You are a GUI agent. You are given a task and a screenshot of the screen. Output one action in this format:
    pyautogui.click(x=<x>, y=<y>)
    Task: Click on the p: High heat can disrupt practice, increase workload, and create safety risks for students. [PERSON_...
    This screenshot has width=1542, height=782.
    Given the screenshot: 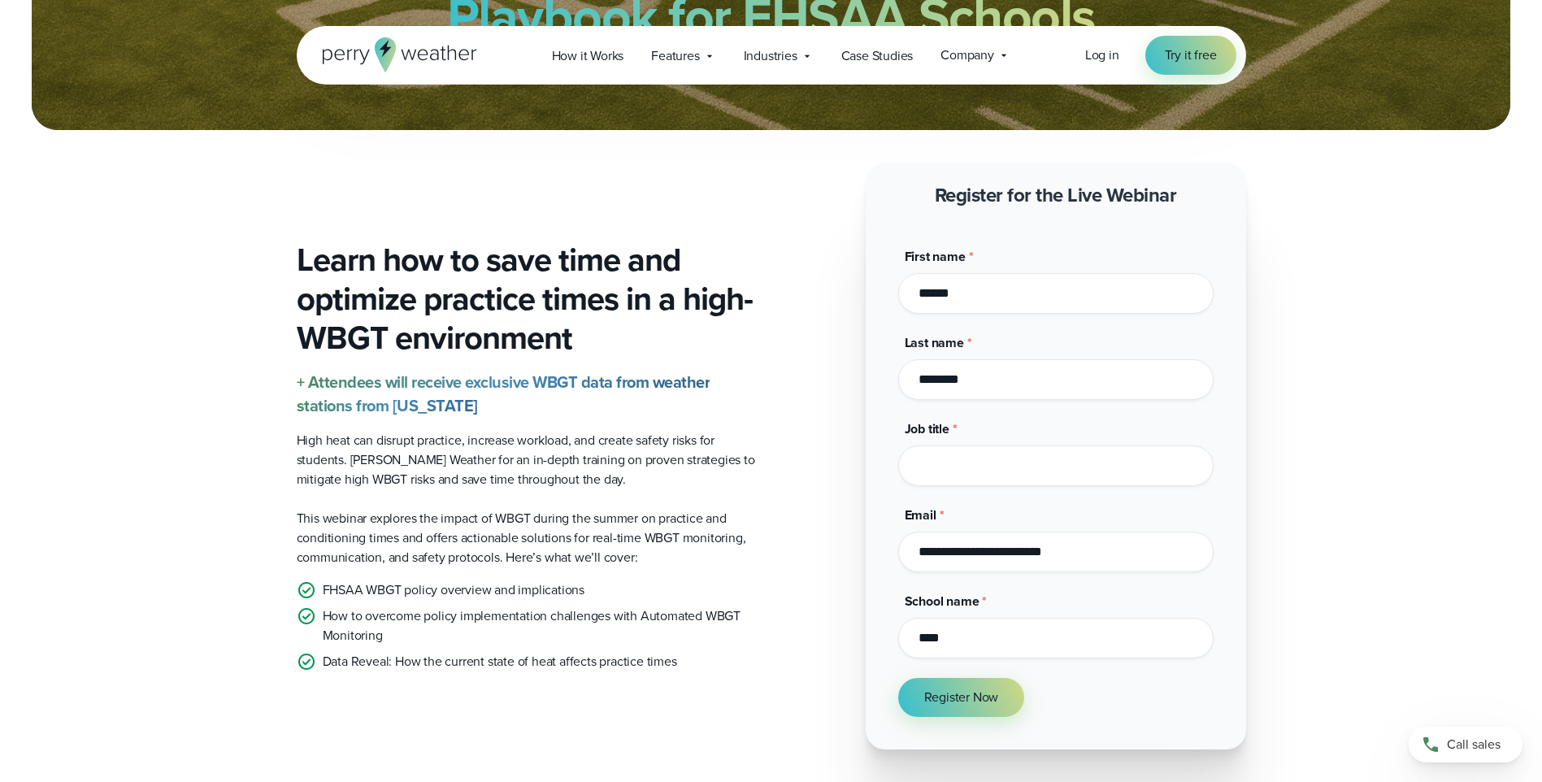 What is the action you would take?
    pyautogui.click(x=527, y=460)
    